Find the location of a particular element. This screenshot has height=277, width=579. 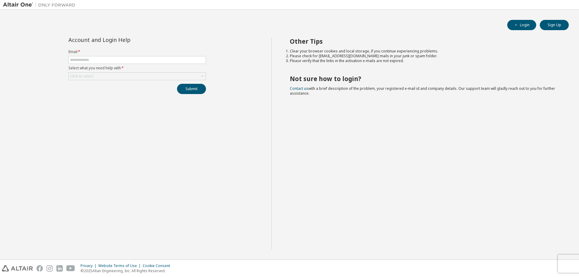

div: Website Terms of Use is located at coordinates (120, 266).